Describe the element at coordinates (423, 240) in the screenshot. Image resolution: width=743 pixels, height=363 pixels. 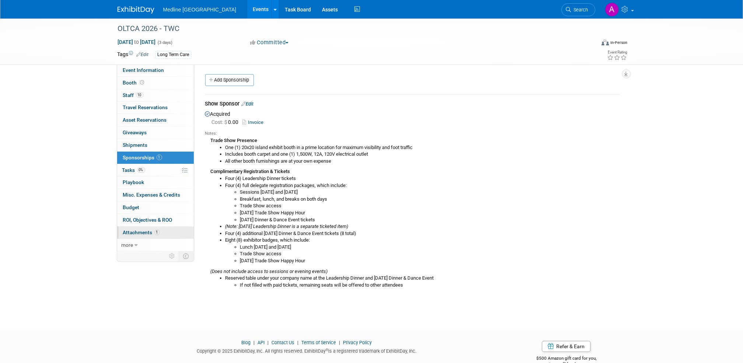
I see `li: Eight (8) exhibitor badges, which include:` at that location.